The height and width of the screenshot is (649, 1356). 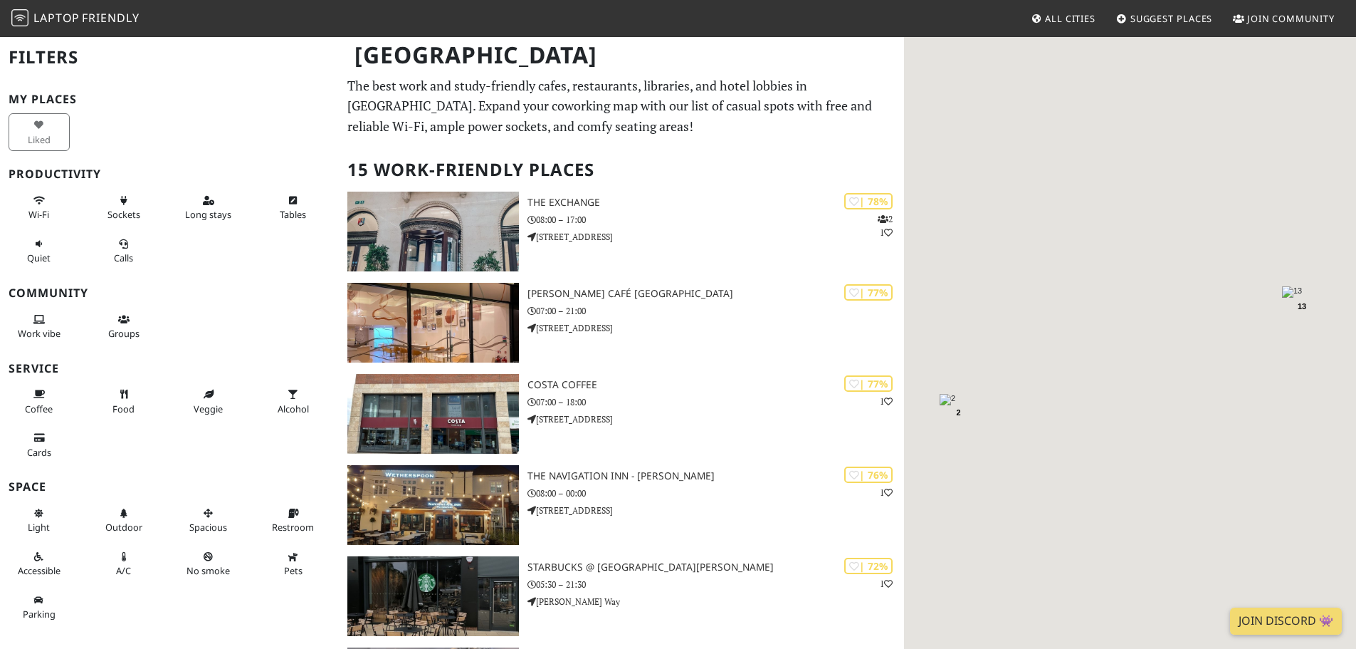 I want to click on p: 05:30 – 21:30, so click(x=715, y=584).